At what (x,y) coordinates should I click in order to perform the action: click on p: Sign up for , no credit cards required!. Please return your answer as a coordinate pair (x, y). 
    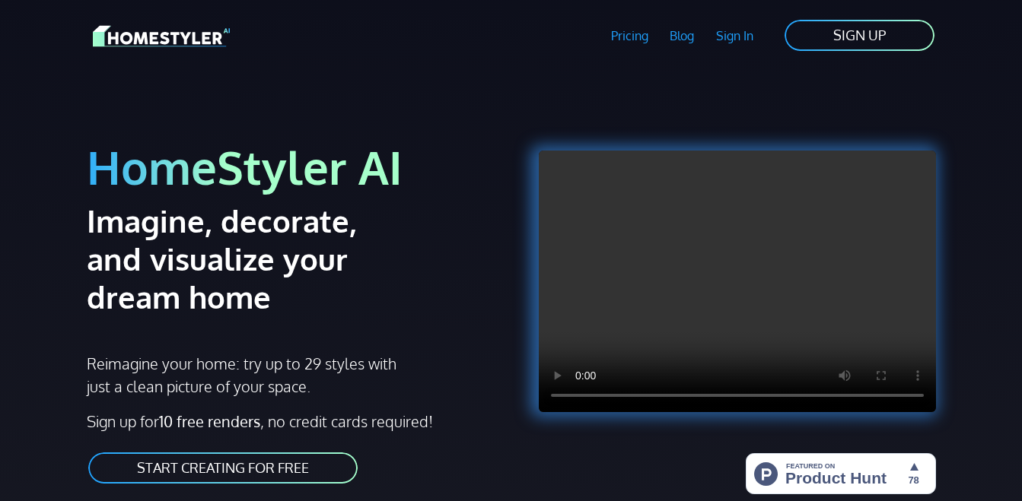
    Looking at the image, I should click on (294, 422).